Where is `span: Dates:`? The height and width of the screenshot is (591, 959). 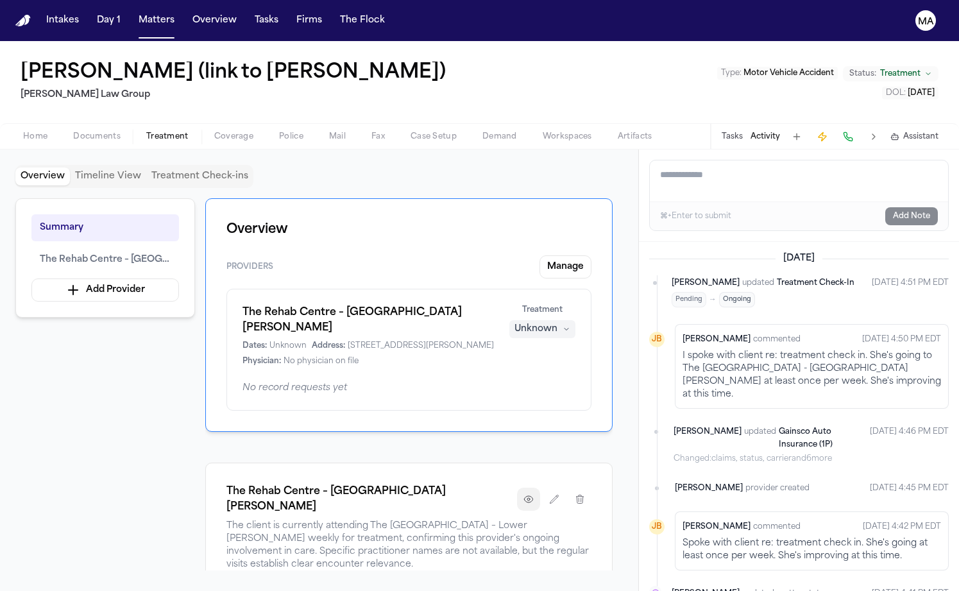 span: Dates: is located at coordinates (255, 346).